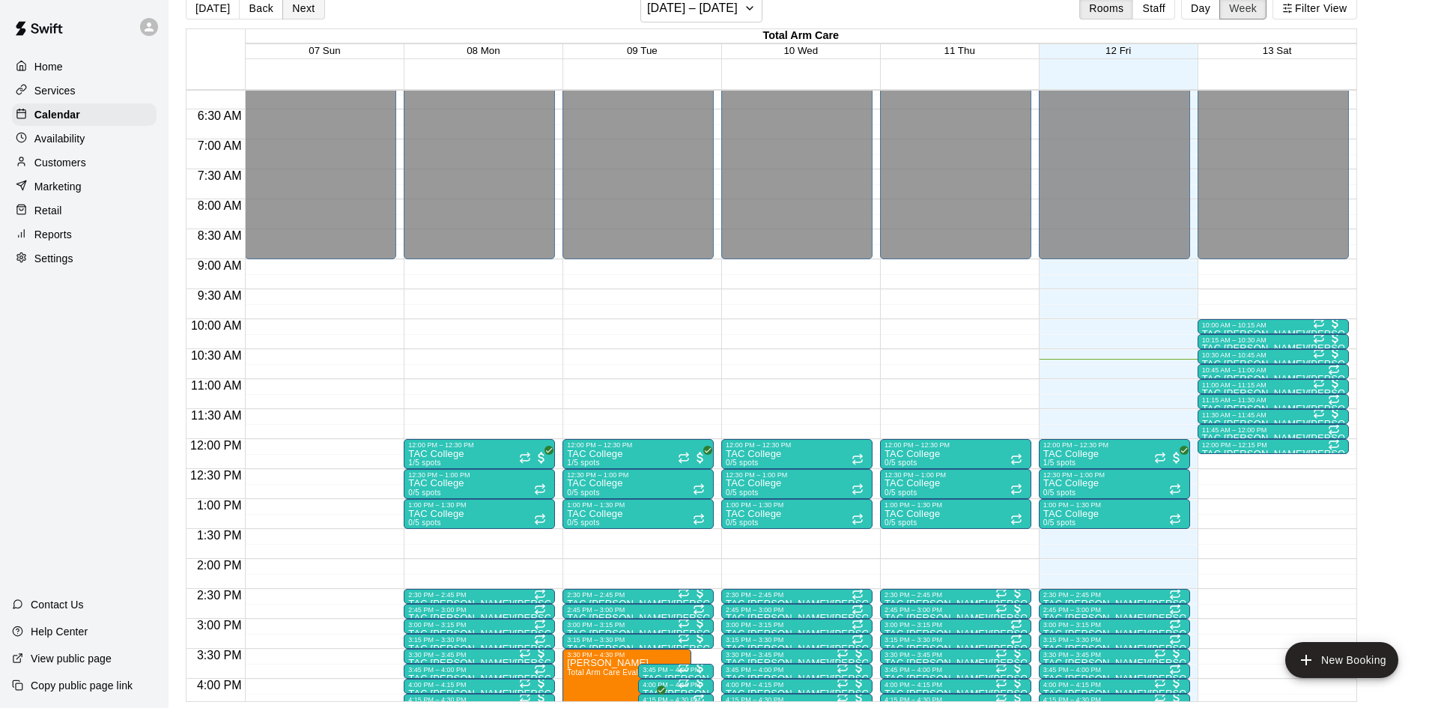 The width and height of the screenshot is (1438, 708). What do you see at coordinates (84, 210) in the screenshot?
I see `div: Retail` at bounding box center [84, 210].